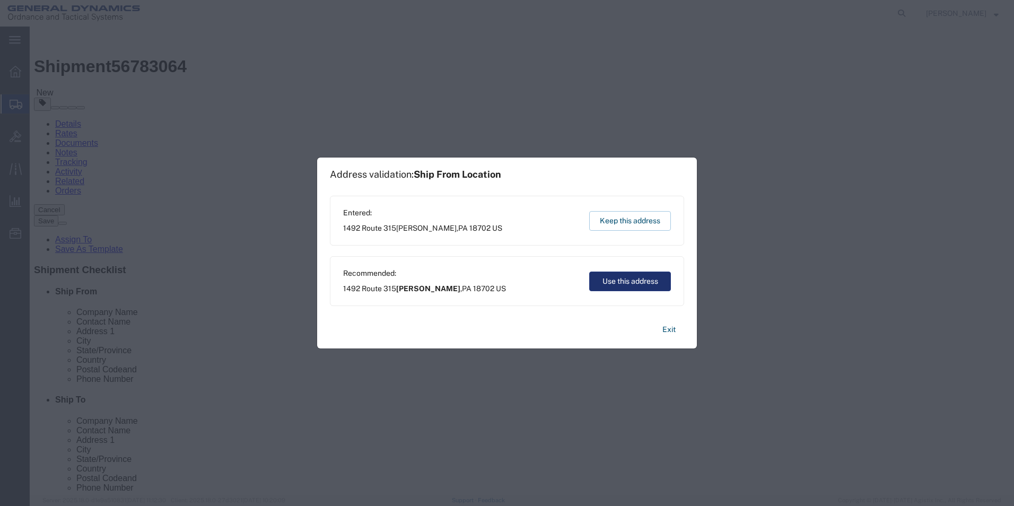 This screenshot has width=1014, height=506. I want to click on span: Ship From Location, so click(457, 174).